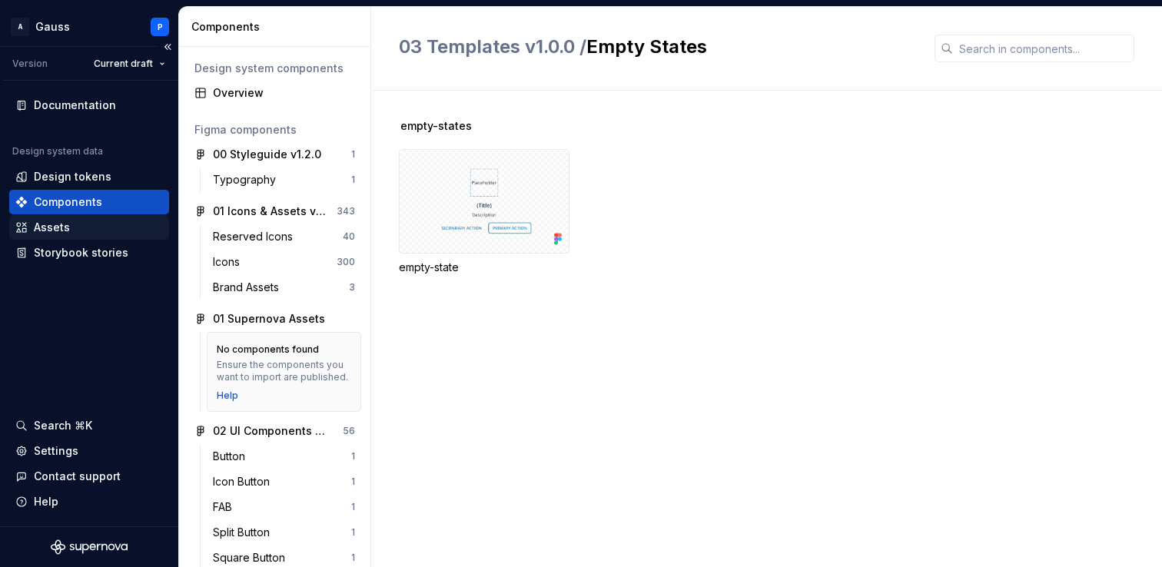 Image resolution: width=1162 pixels, height=567 pixels. I want to click on div: Button, so click(232, 457).